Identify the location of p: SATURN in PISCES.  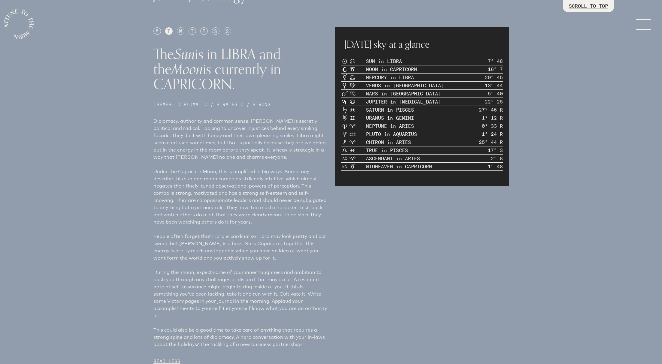
(390, 110).